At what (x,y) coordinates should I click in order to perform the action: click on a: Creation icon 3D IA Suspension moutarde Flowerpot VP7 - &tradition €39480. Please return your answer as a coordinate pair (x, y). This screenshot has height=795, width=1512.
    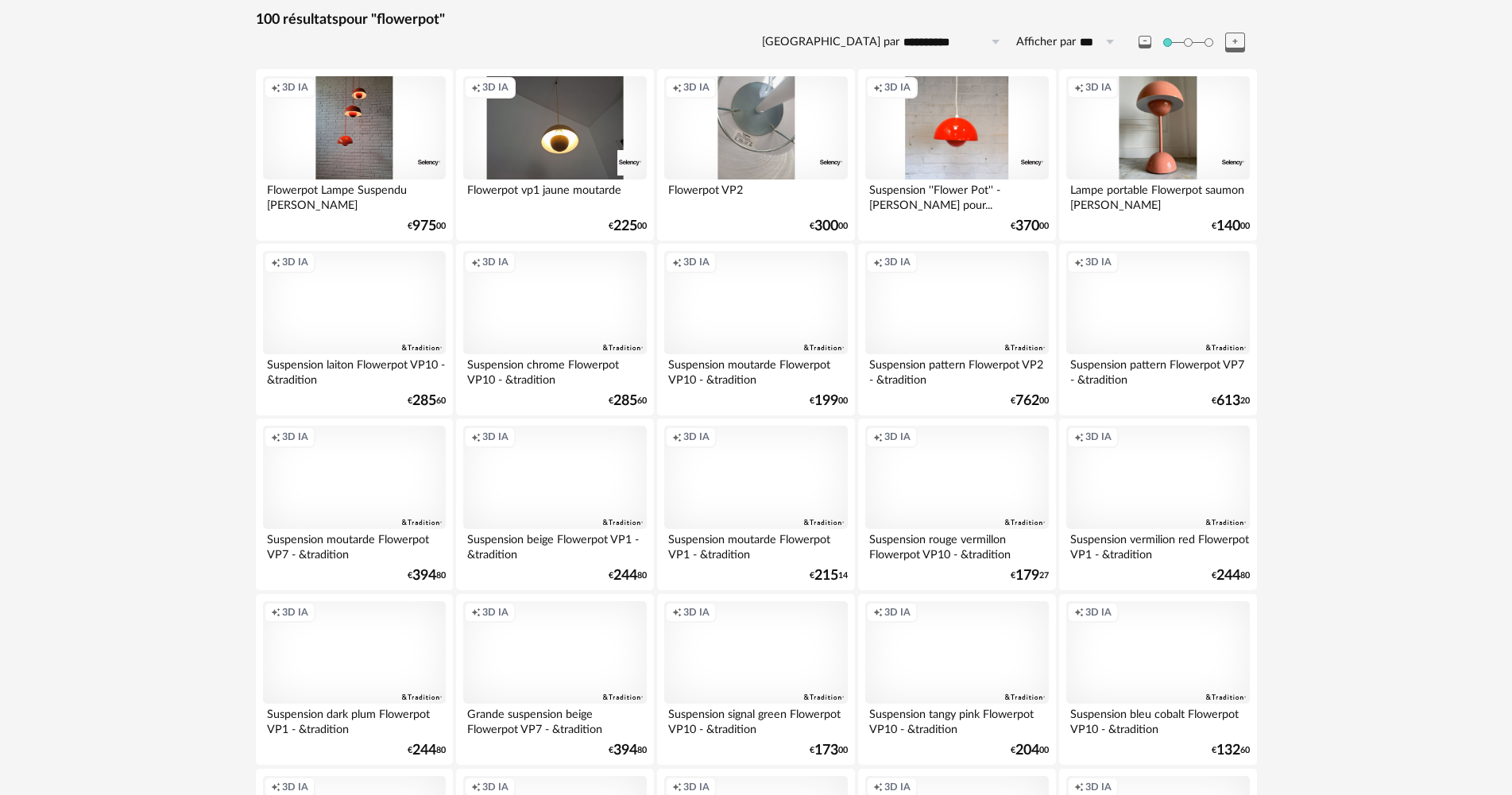
    Looking at the image, I should click on (354, 504).